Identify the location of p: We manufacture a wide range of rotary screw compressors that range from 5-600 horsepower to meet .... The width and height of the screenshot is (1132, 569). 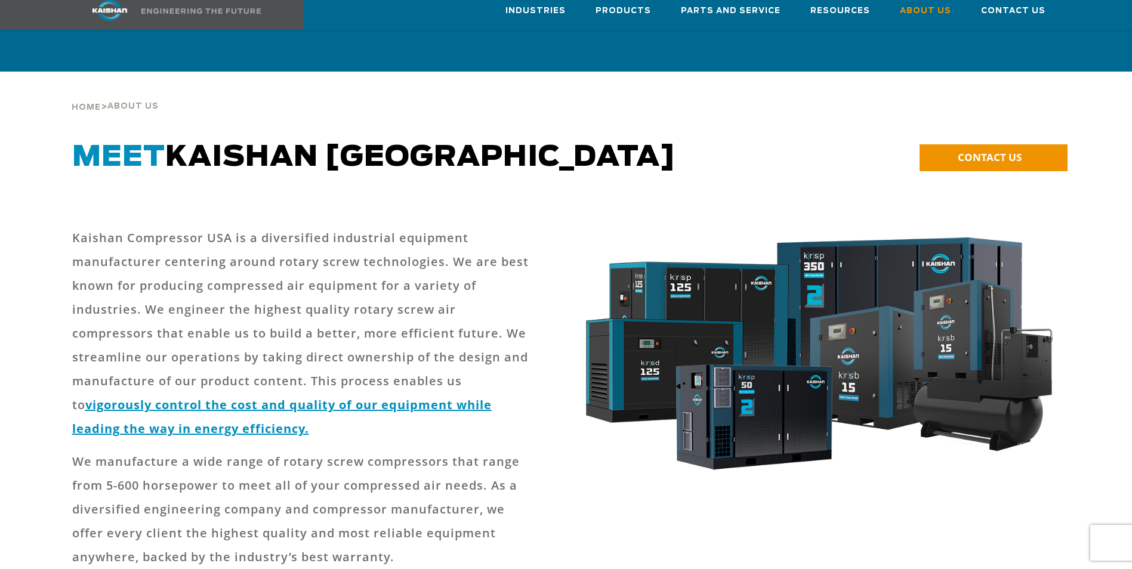
(304, 509).